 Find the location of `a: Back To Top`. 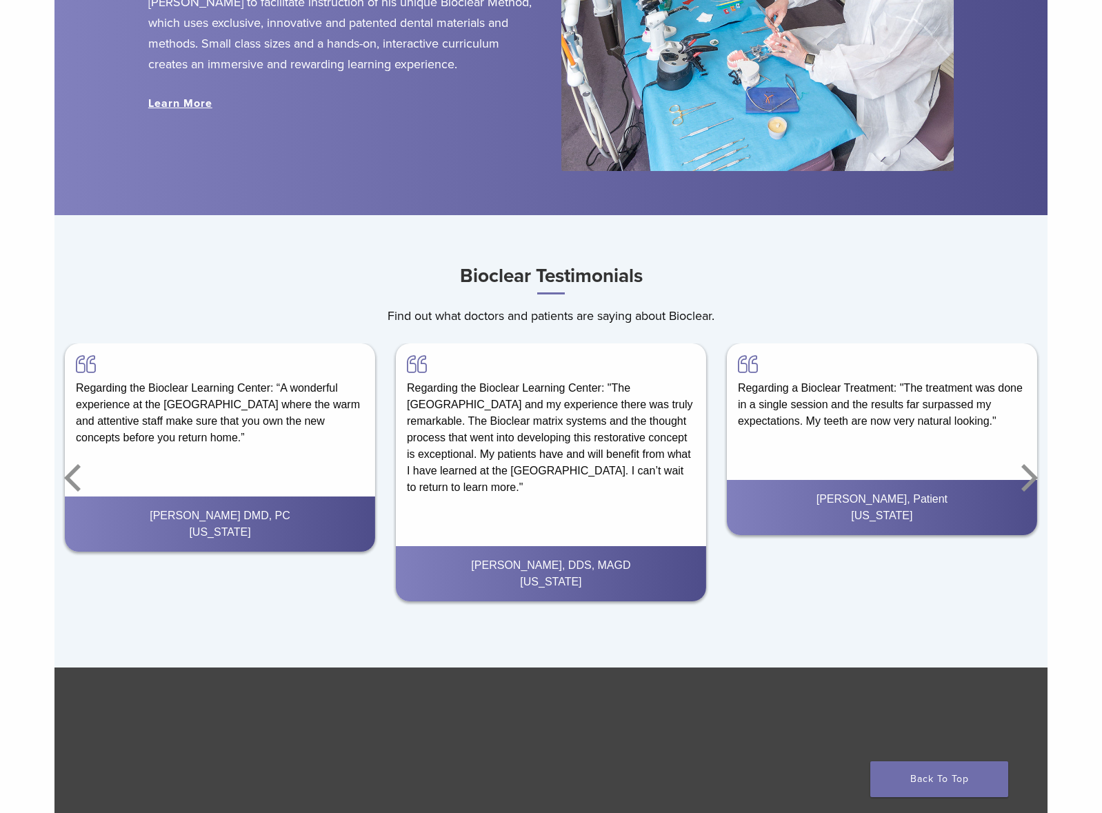

a: Back To Top is located at coordinates (939, 779).